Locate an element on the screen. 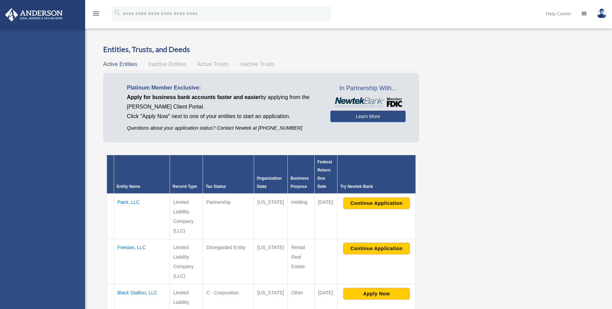 Image resolution: width=612 pixels, height=309 pixels. p: Click "Apply Now" next to one of your entities to start an application. is located at coordinates (223, 116).